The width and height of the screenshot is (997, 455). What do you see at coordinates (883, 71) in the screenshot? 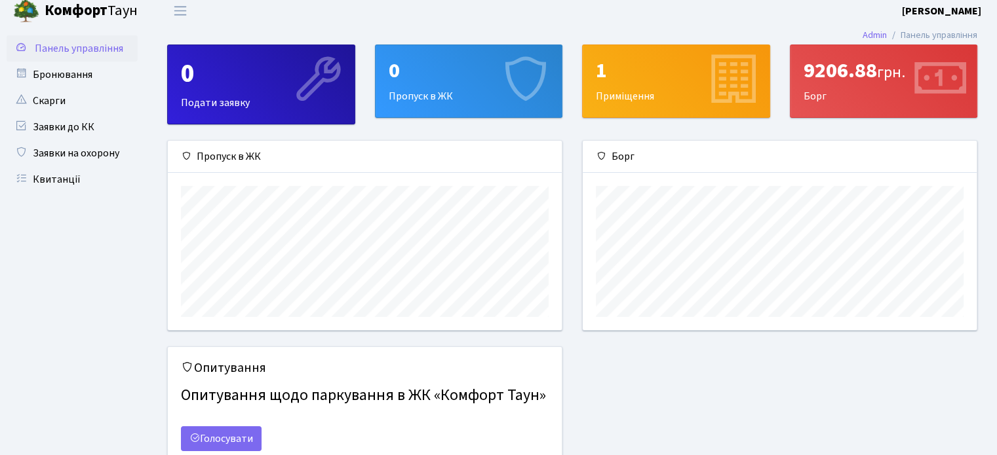
I see `div: 9206.88` at bounding box center [883, 71].